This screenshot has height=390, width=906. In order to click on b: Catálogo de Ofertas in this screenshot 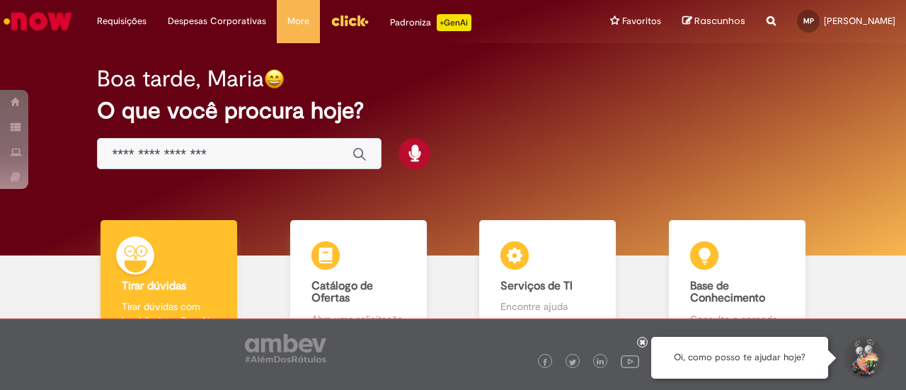, I will do `click(342, 292)`.